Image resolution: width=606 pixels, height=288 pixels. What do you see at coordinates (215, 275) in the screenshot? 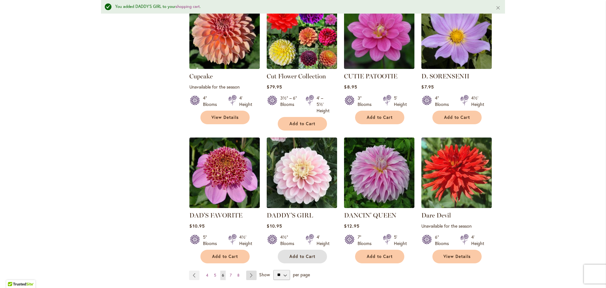
I see `a: 5` at bounding box center [215, 275].